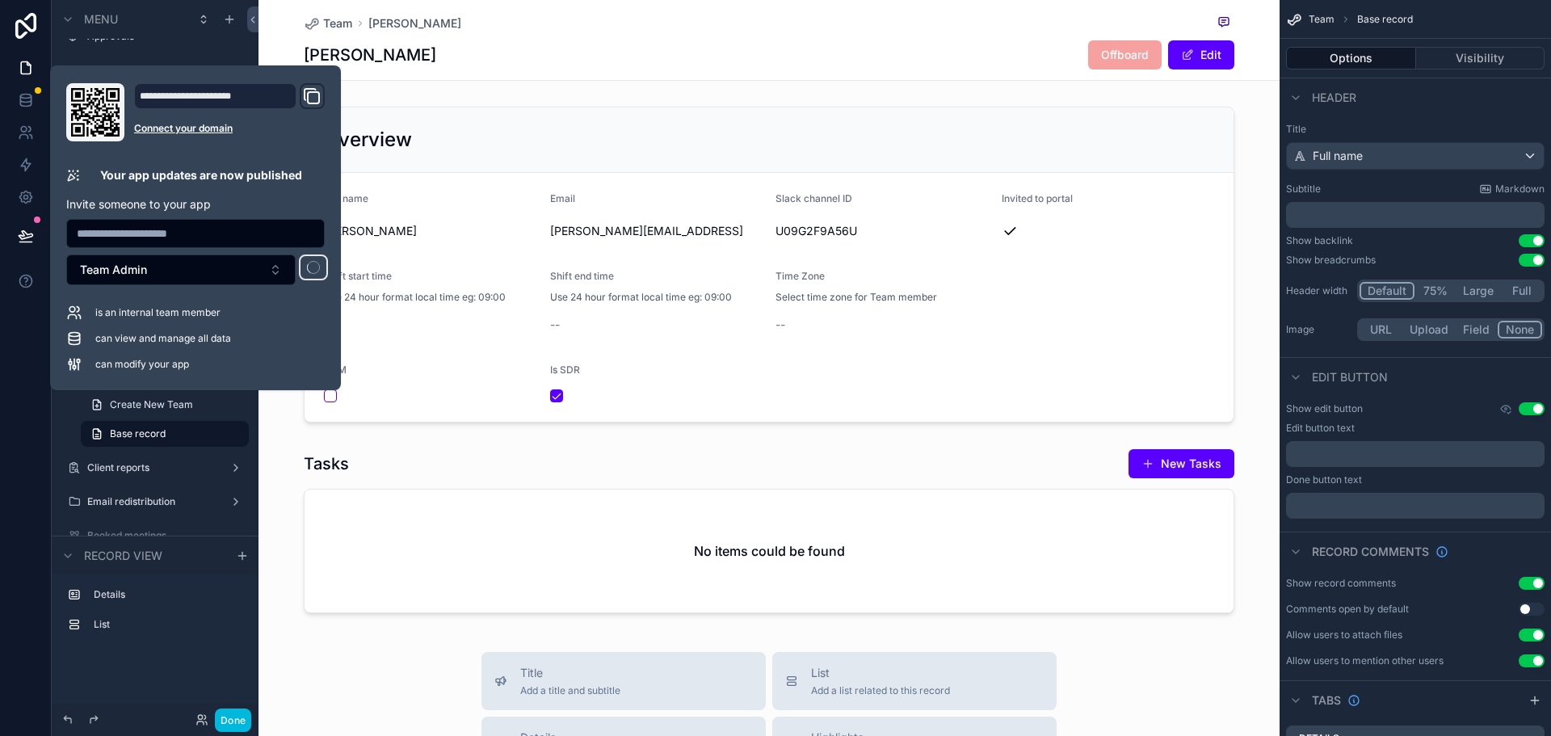 This screenshot has height=736, width=1551. What do you see at coordinates (163, 535) in the screenshot?
I see `a: Booked meetings` at bounding box center [163, 535].